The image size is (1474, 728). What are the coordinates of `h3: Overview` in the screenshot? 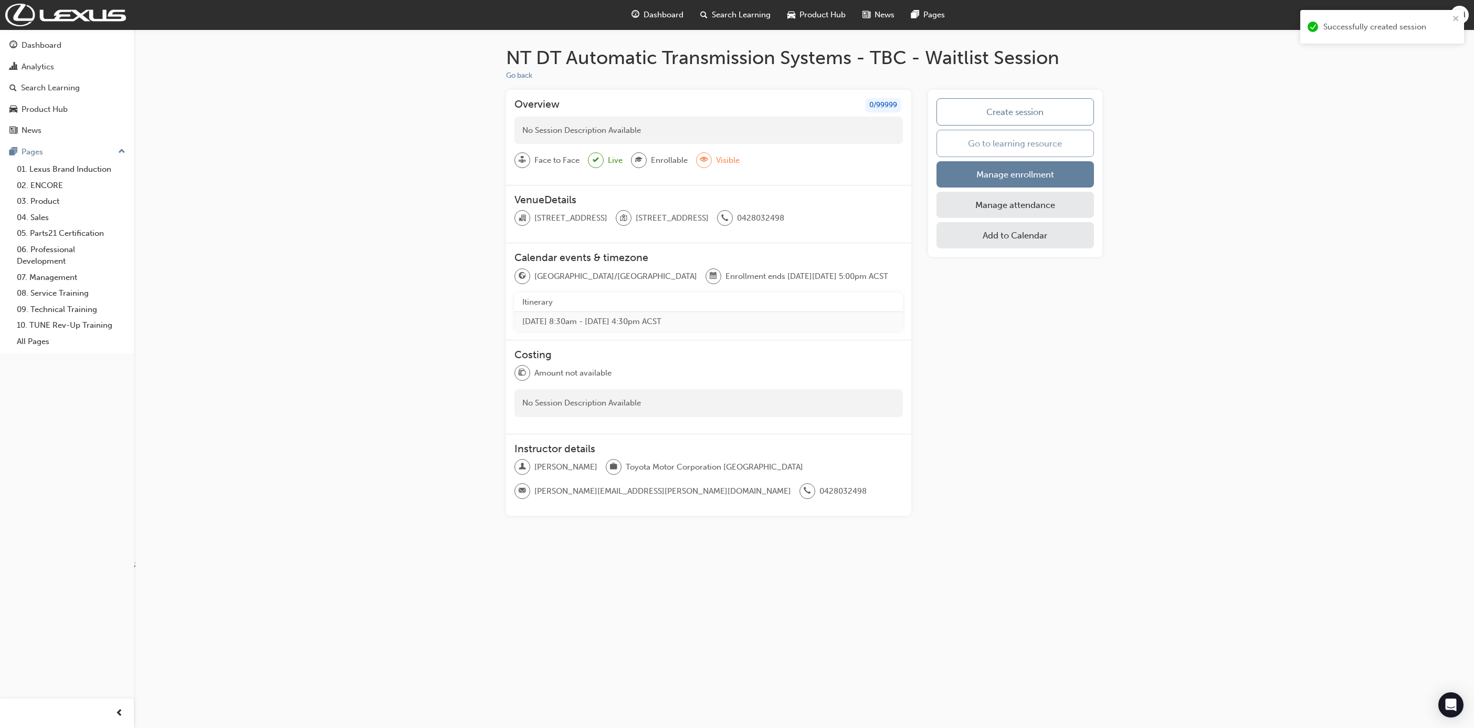 It's located at (537, 105).